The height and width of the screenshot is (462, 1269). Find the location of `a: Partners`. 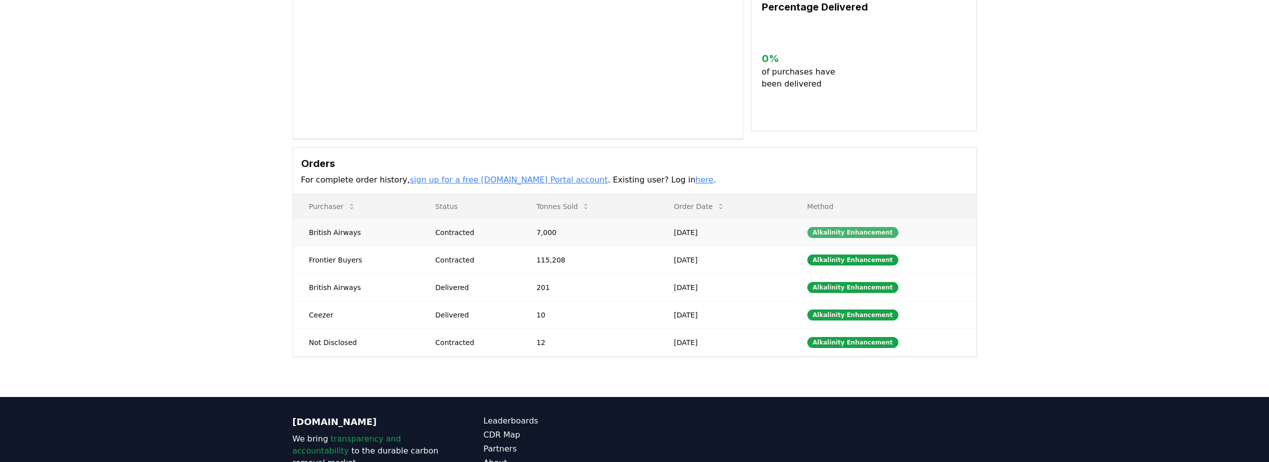

a: Partners is located at coordinates (559, 449).